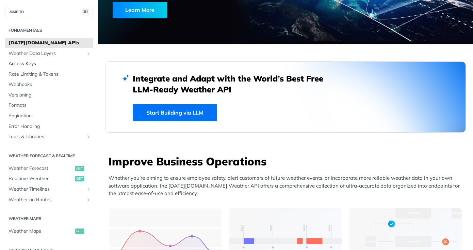 The image size is (473, 250). I want to click on a: Tools & LibrariesShow subpages for Tools & Libraries, so click(49, 137).